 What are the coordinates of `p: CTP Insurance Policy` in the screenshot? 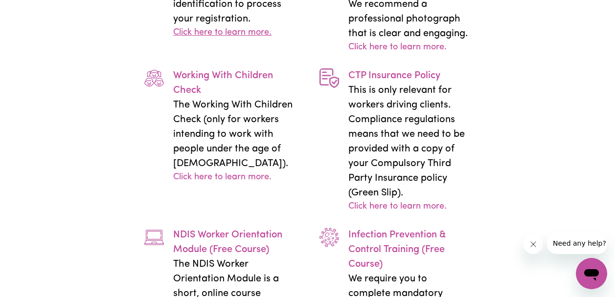 It's located at (409, 76).